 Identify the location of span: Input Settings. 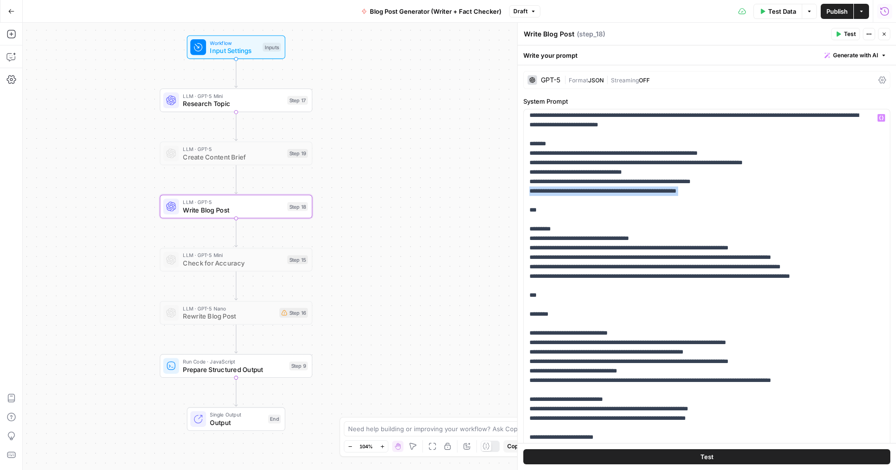
(234, 51).